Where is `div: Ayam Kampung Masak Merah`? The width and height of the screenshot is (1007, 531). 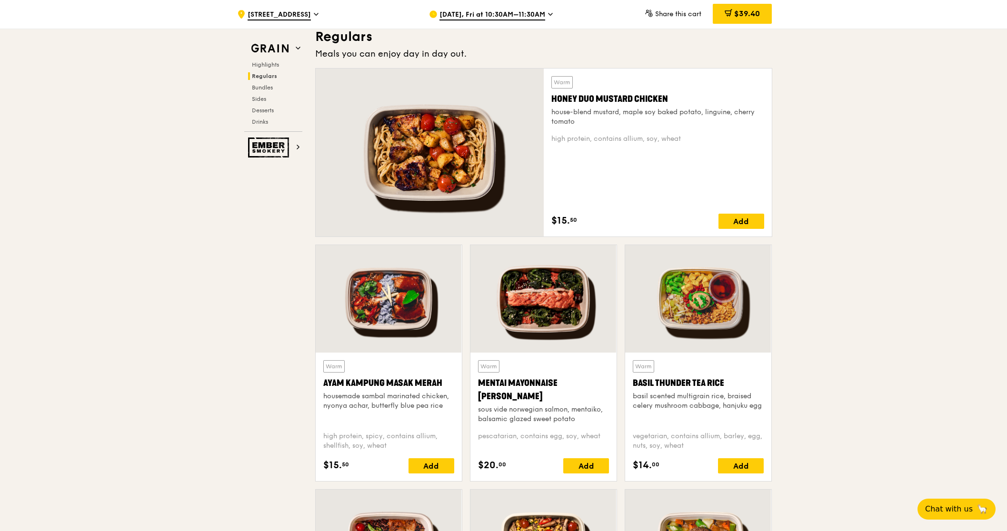
div: Ayam Kampung Masak Merah is located at coordinates (389, 383).